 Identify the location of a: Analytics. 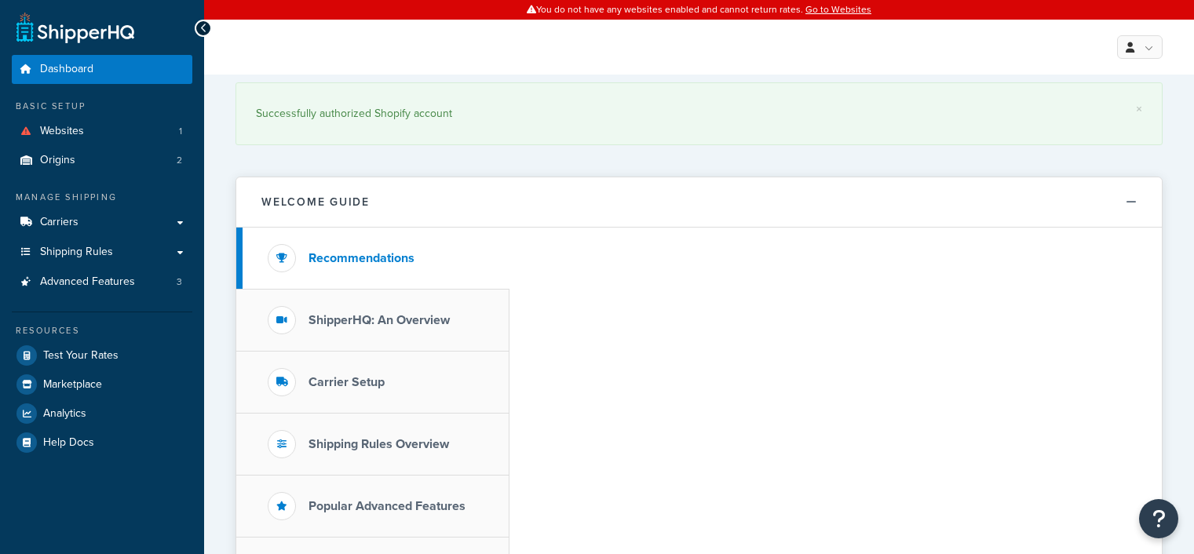
(102, 414).